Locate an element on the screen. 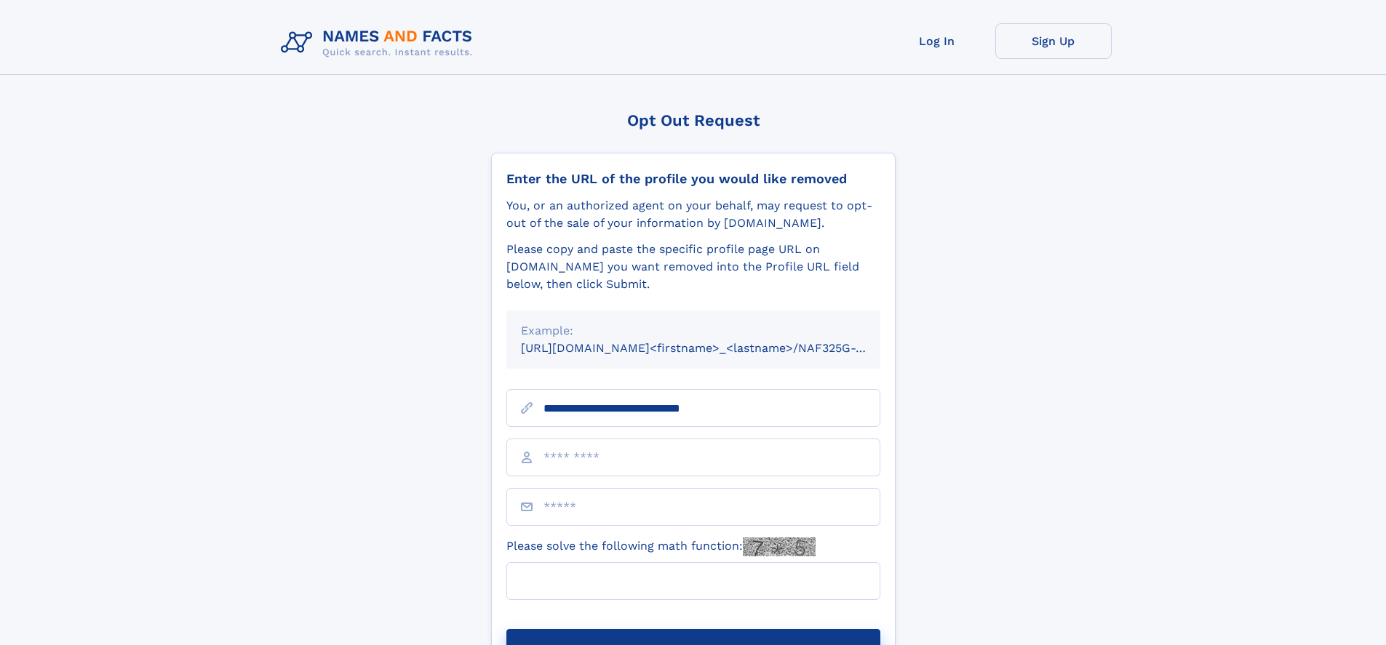 The width and height of the screenshot is (1386, 645). a: Sign Up is located at coordinates (1054, 41).